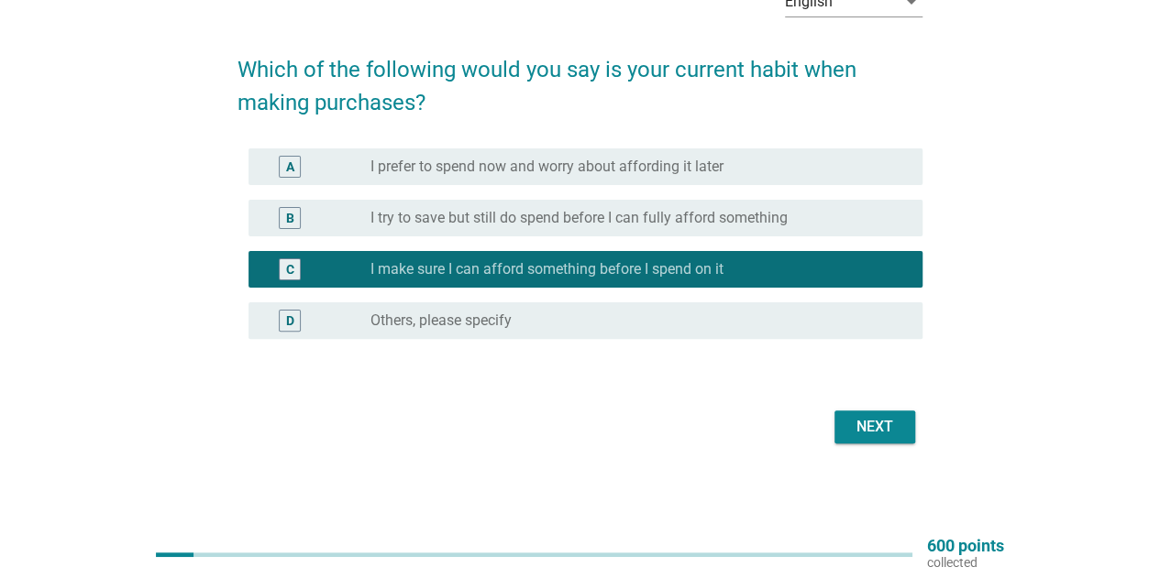 The height and width of the screenshot is (578, 1160). I want to click on div: C, so click(290, 270).